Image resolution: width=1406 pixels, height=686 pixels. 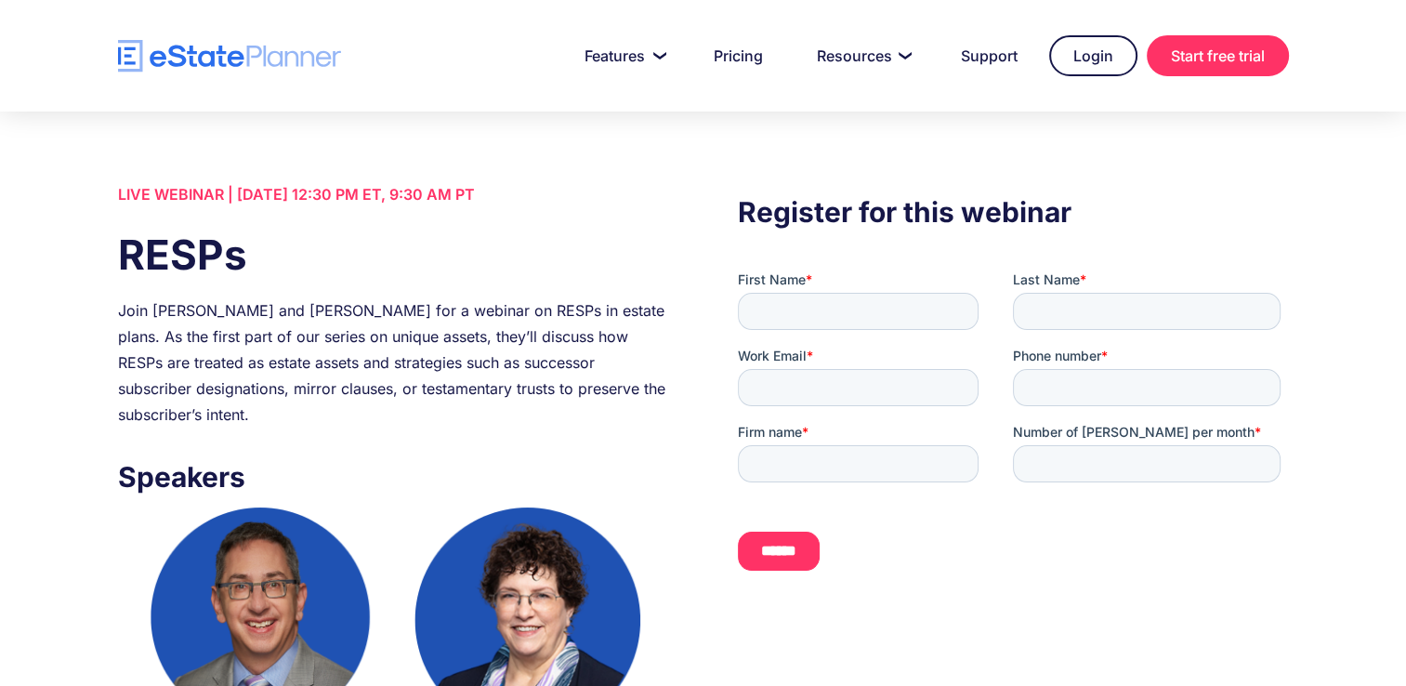 I want to click on a: Features, so click(x=622, y=56).